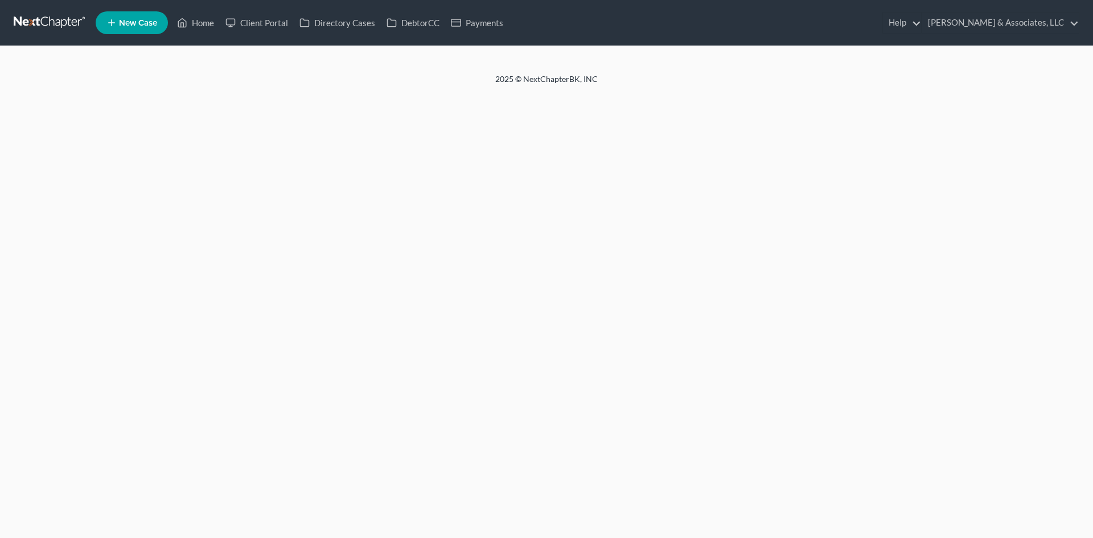 This screenshot has width=1093, height=538. I want to click on a: Payments, so click(477, 23).